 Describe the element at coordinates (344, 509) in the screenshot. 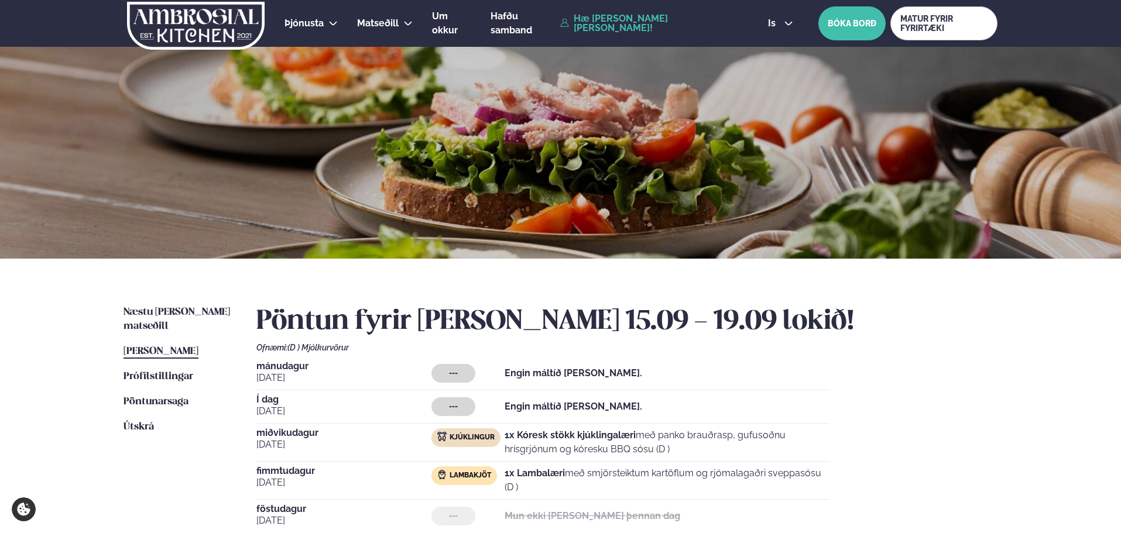

I see `span: föstudagur` at that location.